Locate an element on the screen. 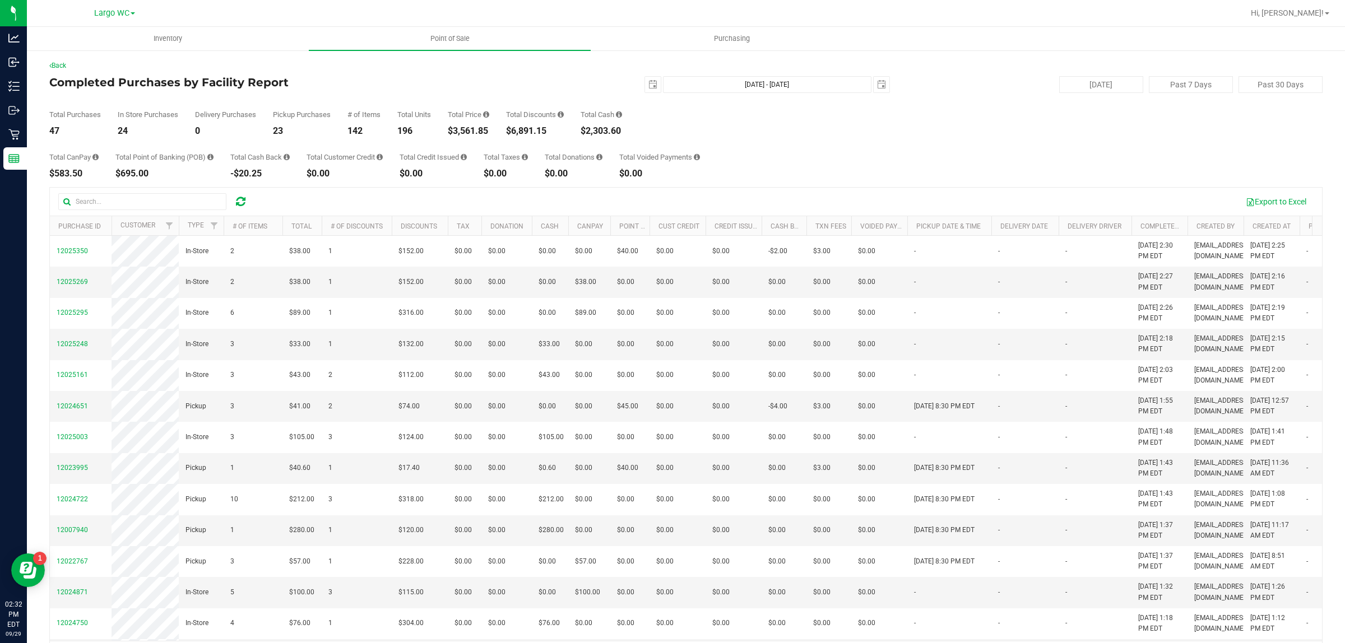 This screenshot has height=643, width=1345. a: Completed At is located at coordinates (1165, 226).